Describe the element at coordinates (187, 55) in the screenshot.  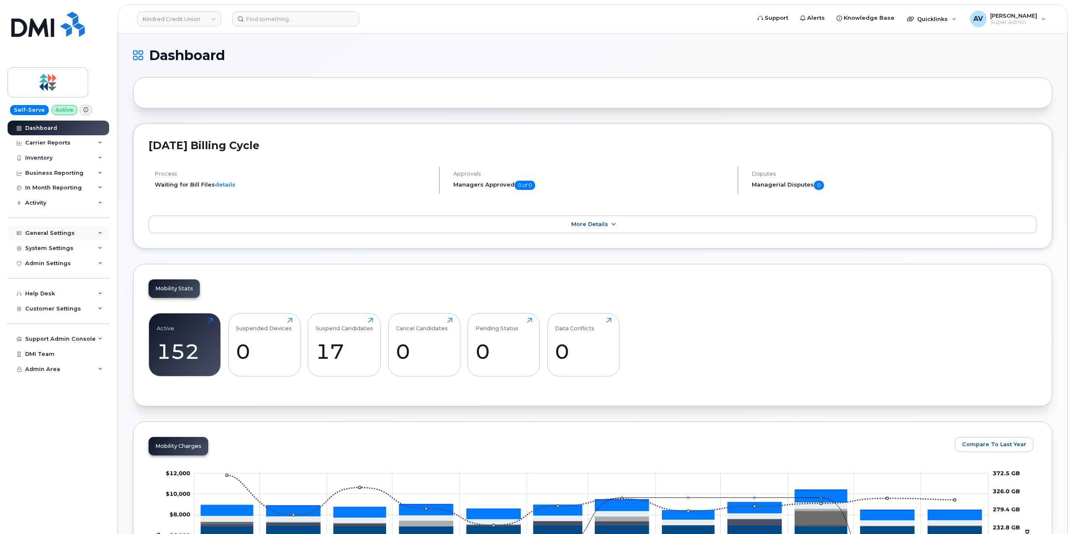
I see `span: Dashboard` at that location.